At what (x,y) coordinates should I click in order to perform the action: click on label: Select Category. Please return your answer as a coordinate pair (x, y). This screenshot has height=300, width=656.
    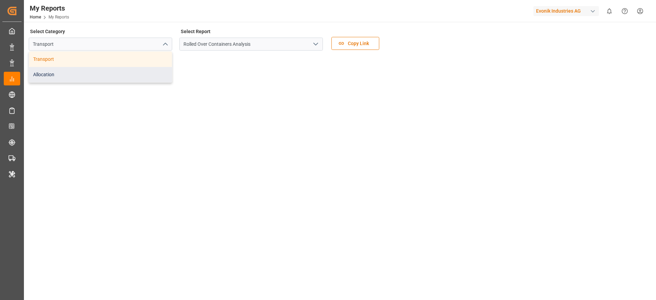
    Looking at the image, I should click on (47, 31).